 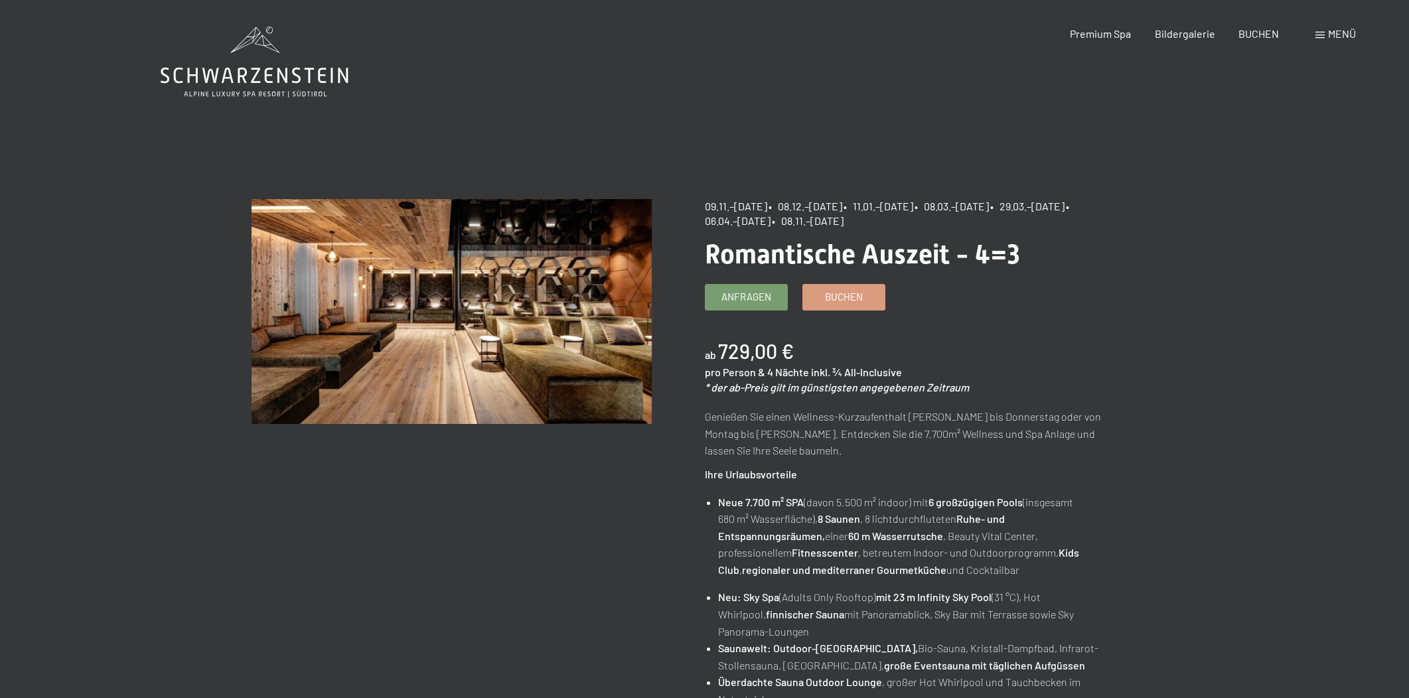 I want to click on strong: mit 23 m Infinity Sky Pool, so click(x=934, y=597).